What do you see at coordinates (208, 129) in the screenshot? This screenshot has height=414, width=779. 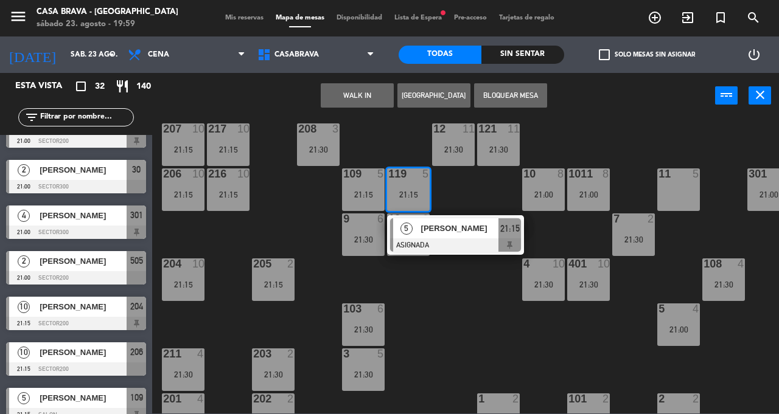 I see `div: 217` at bounding box center [208, 129].